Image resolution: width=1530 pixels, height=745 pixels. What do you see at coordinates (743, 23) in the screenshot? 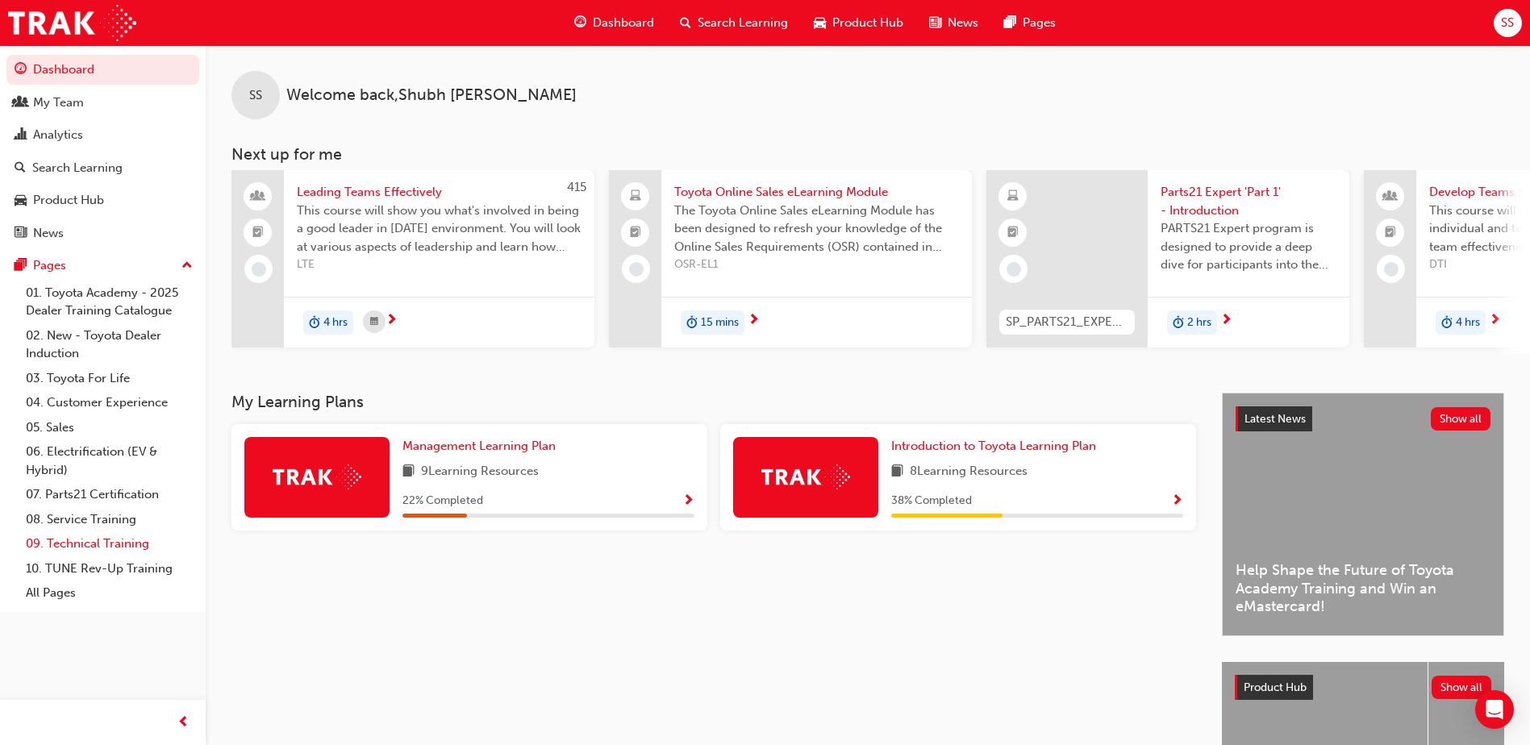
I see `span: Search Learning` at bounding box center [743, 23].